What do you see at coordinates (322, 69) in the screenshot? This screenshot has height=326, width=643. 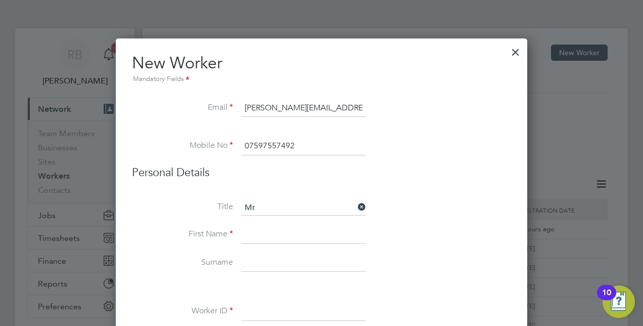 I see `h2: New Worker` at bounding box center [322, 69].